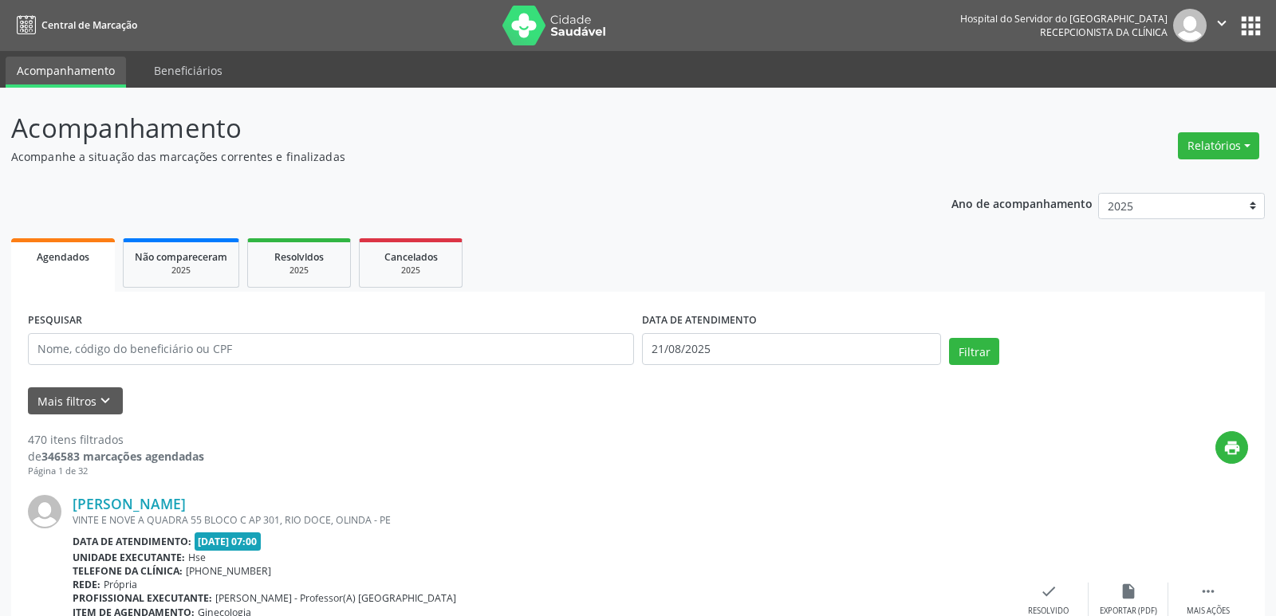 This screenshot has height=616, width=1276. I want to click on div: de, so click(116, 456).